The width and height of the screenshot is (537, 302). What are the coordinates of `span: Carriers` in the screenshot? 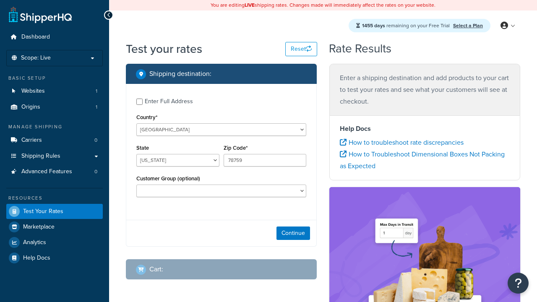 It's located at (31, 140).